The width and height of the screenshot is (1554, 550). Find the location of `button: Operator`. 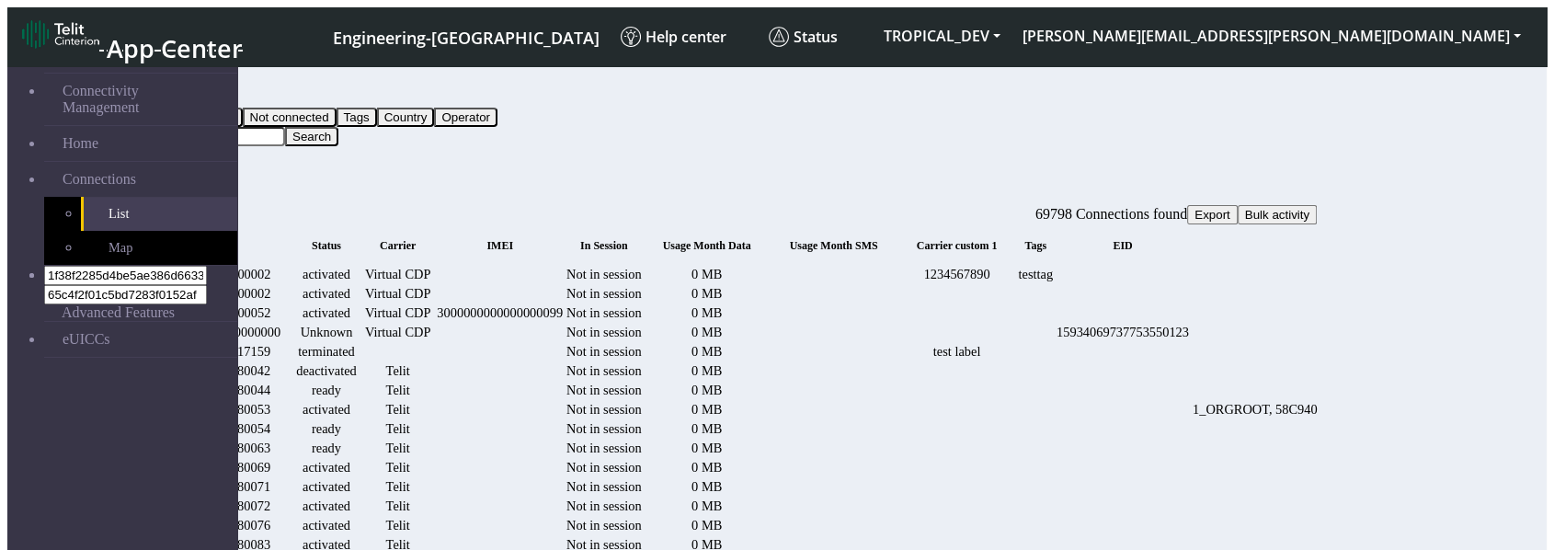

button: Operator is located at coordinates (465, 117).